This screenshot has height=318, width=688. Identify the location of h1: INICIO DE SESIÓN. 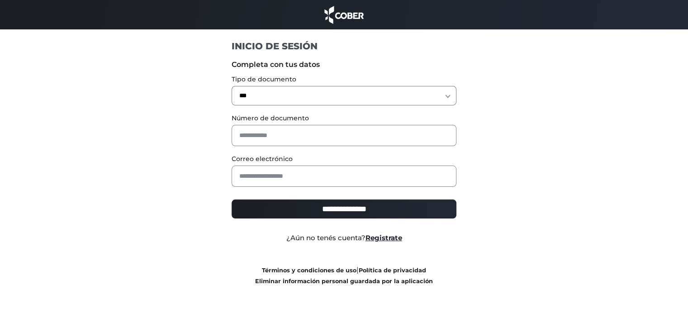
(344, 46).